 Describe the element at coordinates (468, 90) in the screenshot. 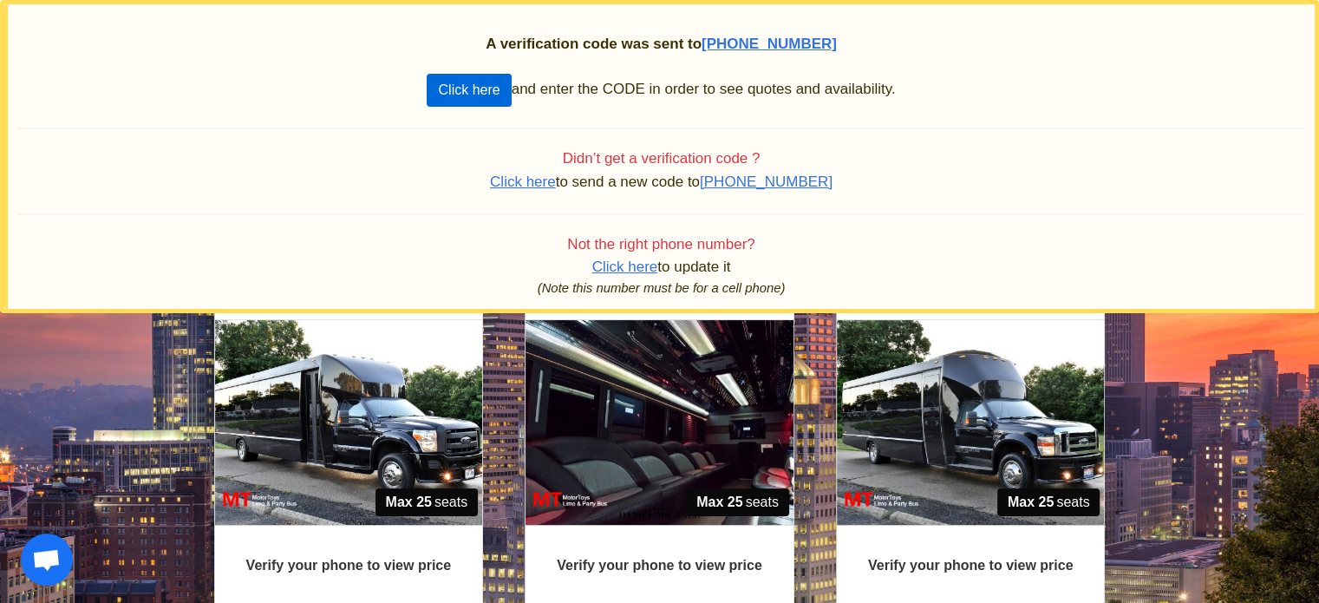

I see `button: Click here` at that location.